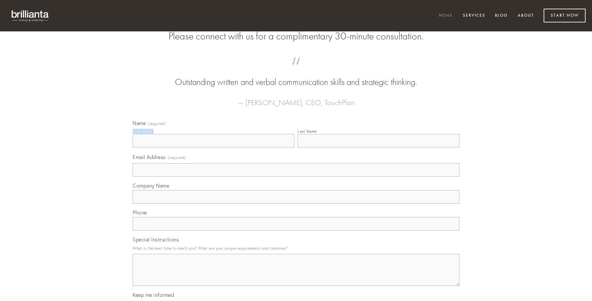  Describe the element at coordinates (140, 213) in the screenshot. I see `span: Phone` at that location.